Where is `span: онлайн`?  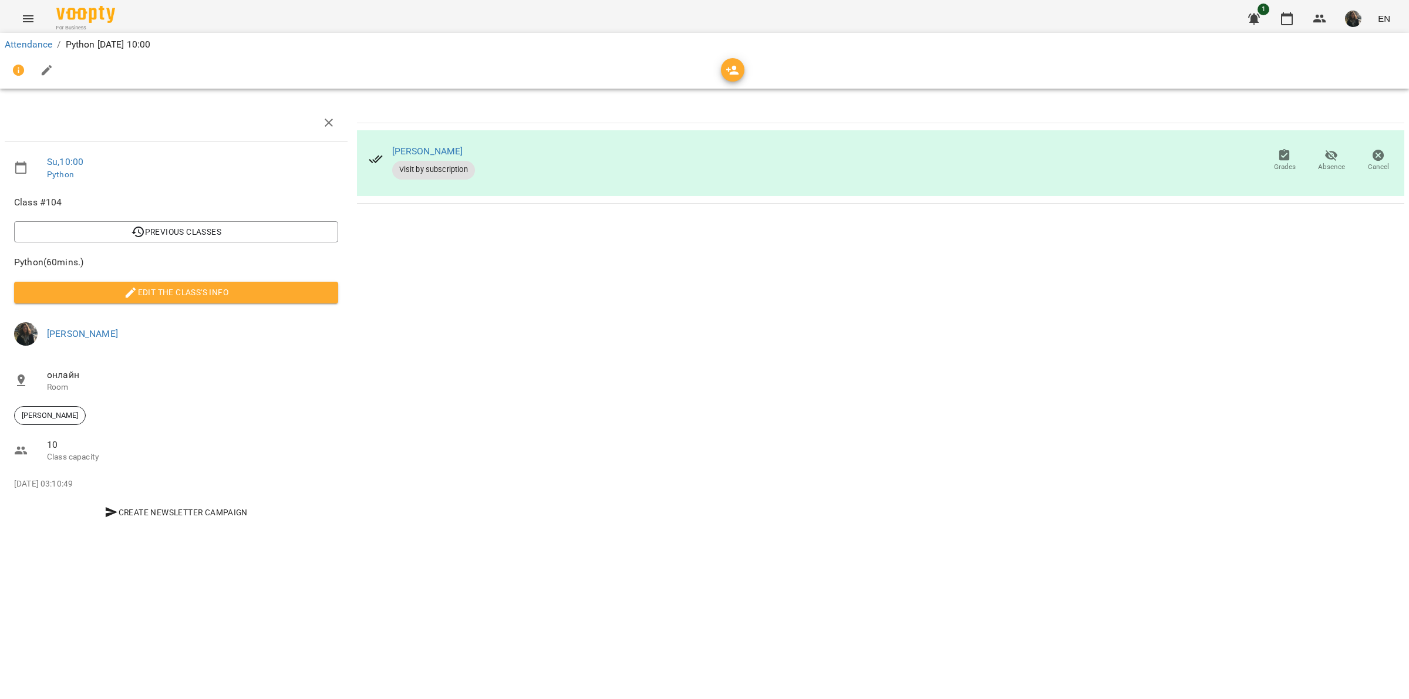 span: онлайн is located at coordinates (193, 375).